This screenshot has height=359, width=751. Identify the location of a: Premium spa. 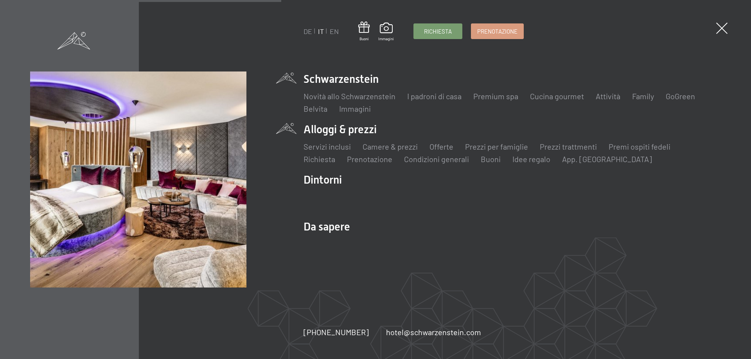
(496, 96).